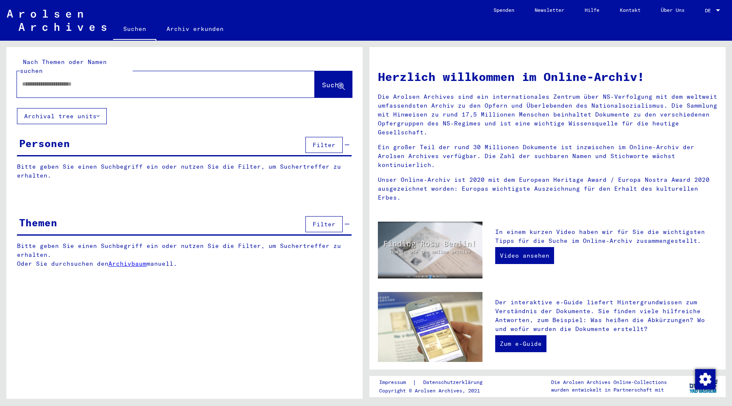  What do you see at coordinates (38, 222) in the screenshot?
I see `div: Themen` at bounding box center [38, 222].